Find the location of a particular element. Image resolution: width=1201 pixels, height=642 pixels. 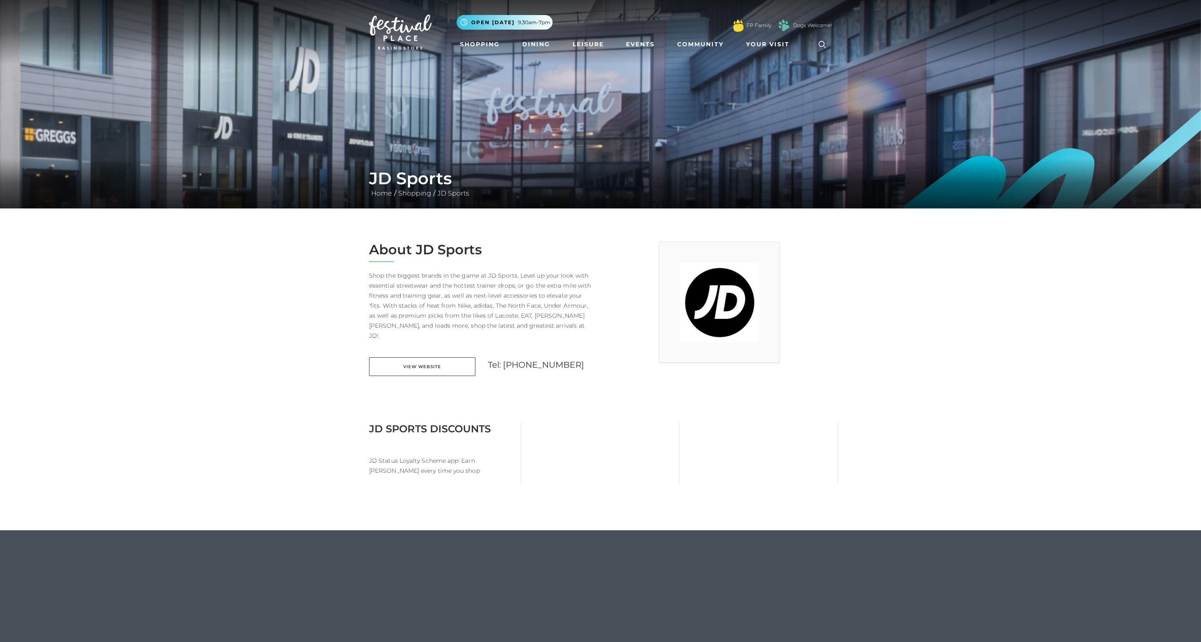

a: Dining is located at coordinates (536, 44).